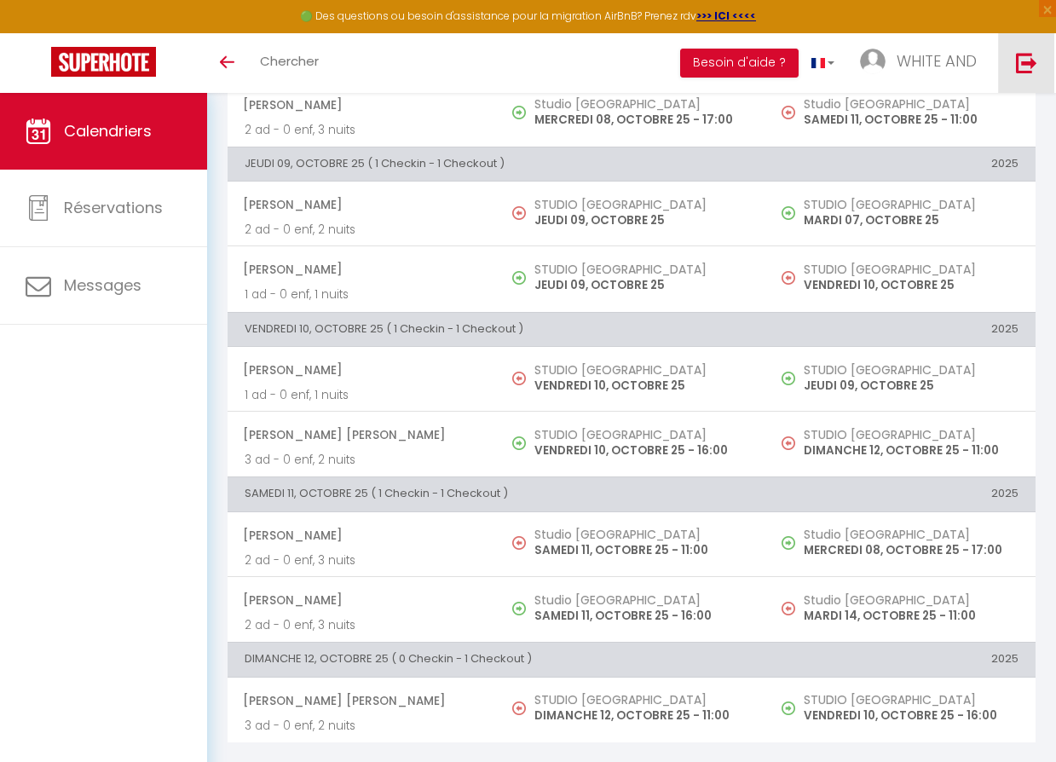  I want to click on img: Super Booking, so click(103, 61).